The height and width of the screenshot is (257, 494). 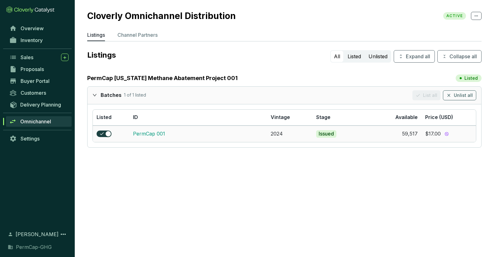 What do you see at coordinates (280, 117) in the screenshot?
I see `span: Vintage` at bounding box center [280, 117].